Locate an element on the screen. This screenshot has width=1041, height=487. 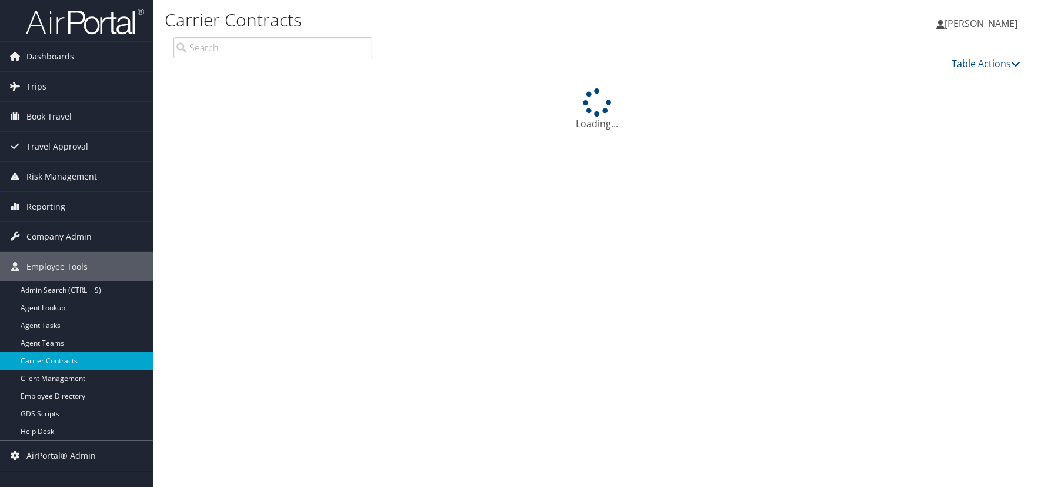
span: Trips is located at coordinates (36, 86).